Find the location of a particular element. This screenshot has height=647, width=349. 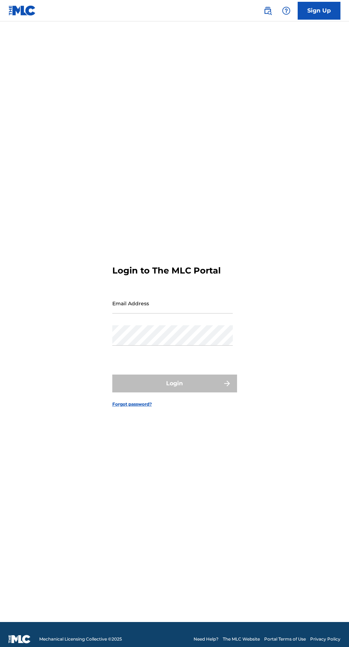

a: Forgot password? is located at coordinates (132, 404).